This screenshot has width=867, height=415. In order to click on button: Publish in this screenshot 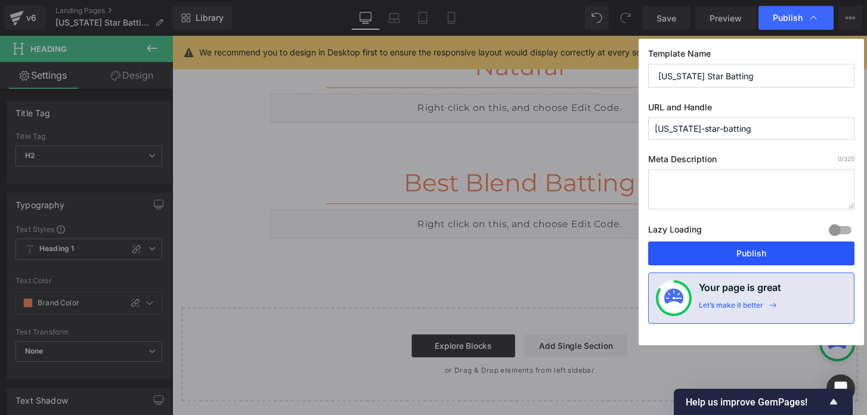, I will do `click(751, 253)`.